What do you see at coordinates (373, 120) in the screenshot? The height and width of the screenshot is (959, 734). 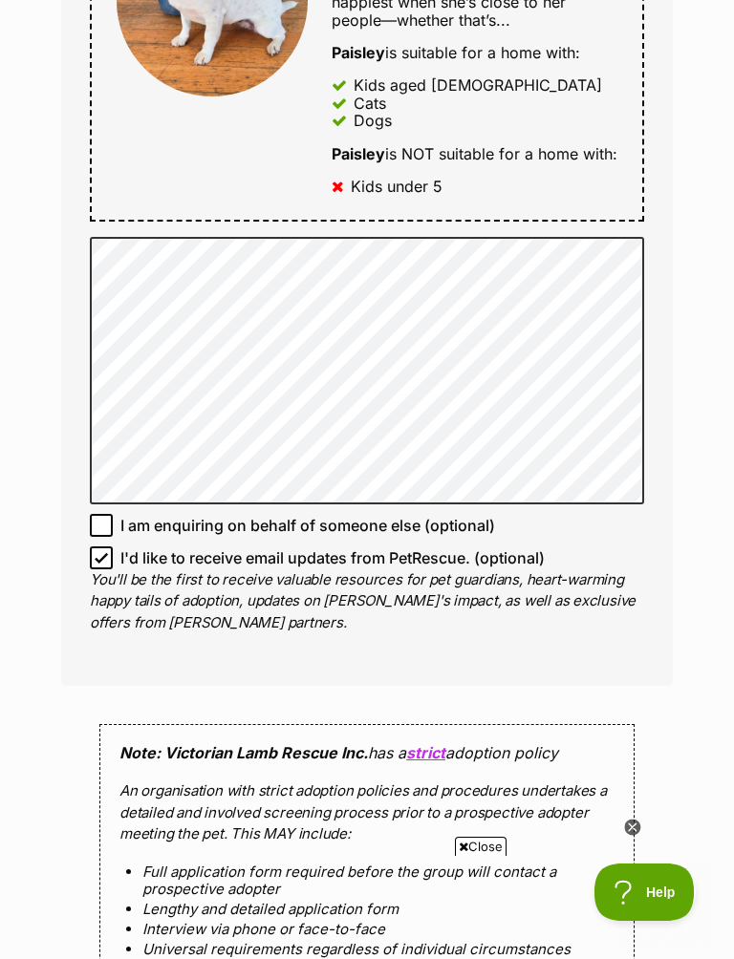 I see `div: Dogs` at bounding box center [373, 120].